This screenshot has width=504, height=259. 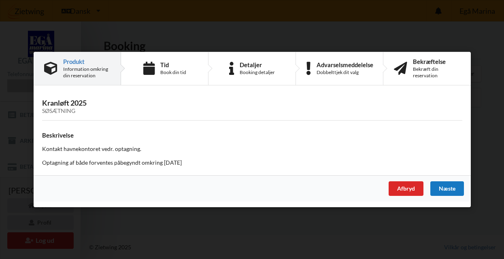 I want to click on div: Information omkring din reservation, so click(x=87, y=72).